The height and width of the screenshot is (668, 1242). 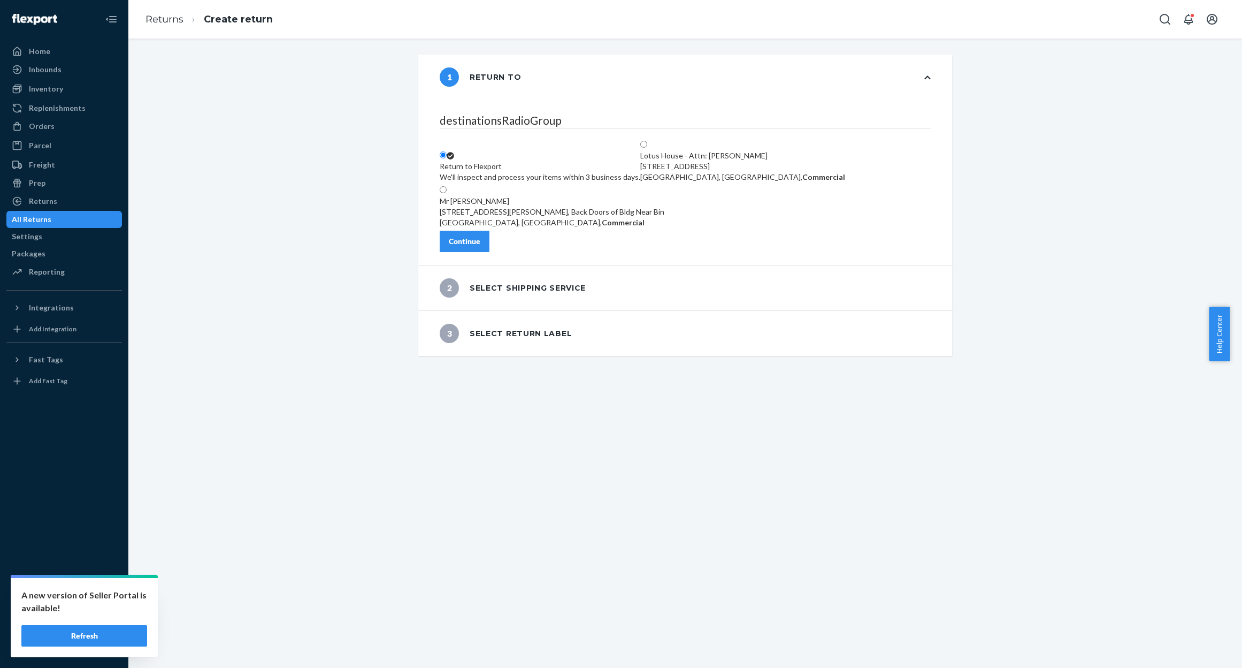 What do you see at coordinates (46, 89) in the screenshot?
I see `div: Inventory` at bounding box center [46, 89].